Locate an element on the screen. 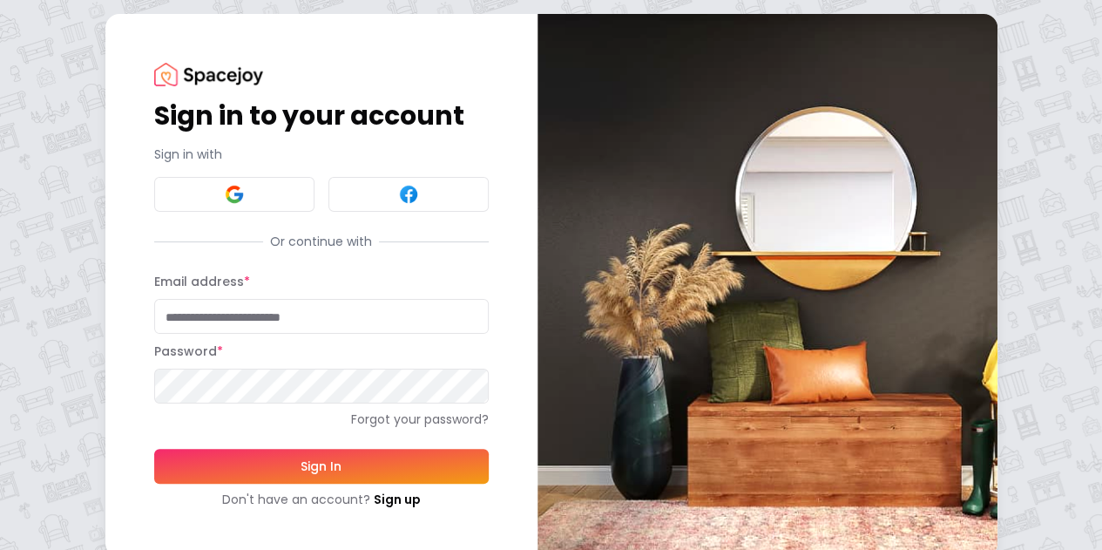 The image size is (1102, 550). img: Spacejoy Logo is located at coordinates (208, 74).